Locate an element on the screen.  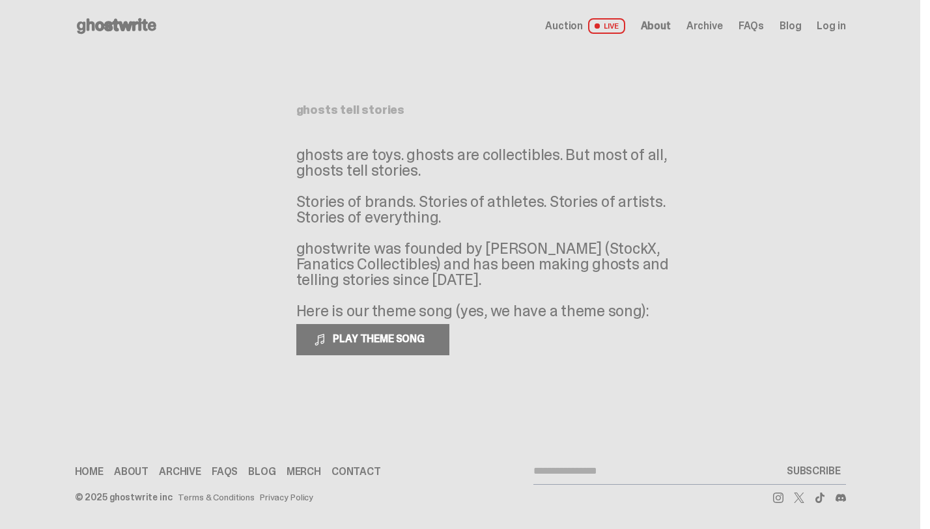
a: Contact is located at coordinates (356, 472).